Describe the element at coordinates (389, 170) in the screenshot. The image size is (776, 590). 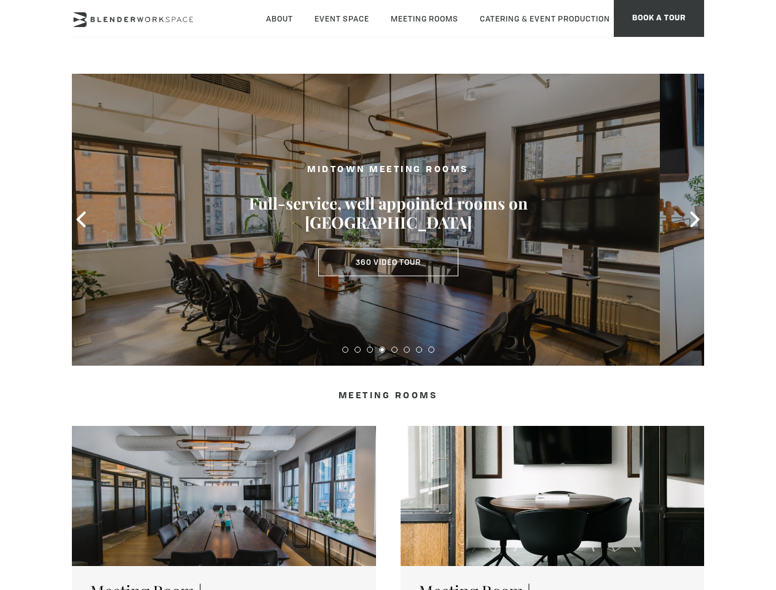
I see `h2: MIDTOWN MEETING ROOMS` at that location.